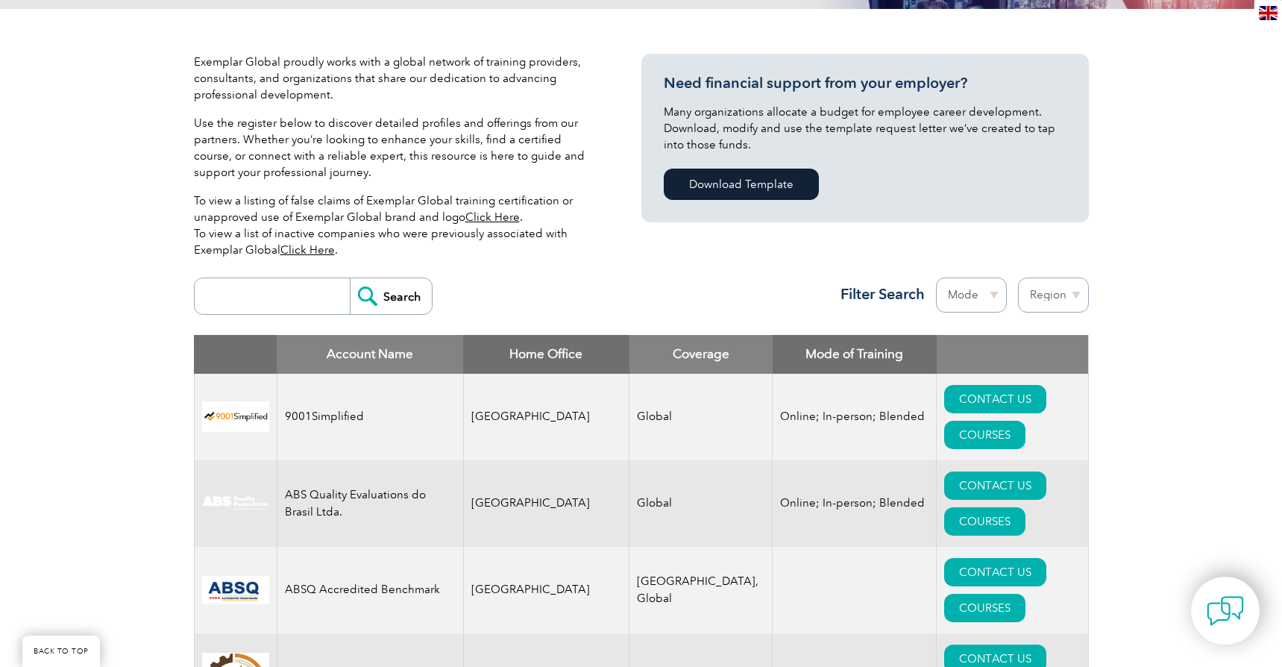 The width and height of the screenshot is (1282, 667). What do you see at coordinates (855, 354) in the screenshot?
I see `th: Mode of Training: activate to sort column ascending` at bounding box center [855, 354].